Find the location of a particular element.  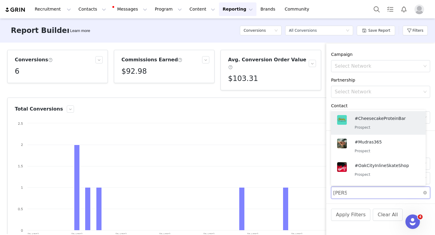

text: 1.5 is located at coordinates (20, 166).